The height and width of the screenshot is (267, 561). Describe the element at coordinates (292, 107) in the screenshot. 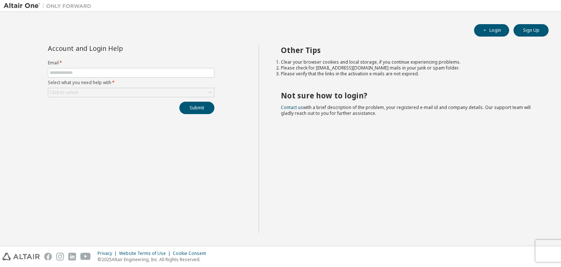

I see `a: Contact us` at that location.